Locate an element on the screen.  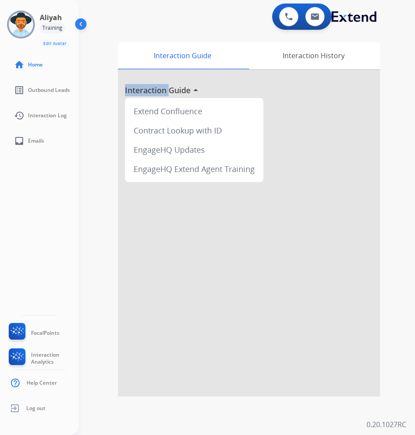
span: FocalPoints is located at coordinates (45, 333).